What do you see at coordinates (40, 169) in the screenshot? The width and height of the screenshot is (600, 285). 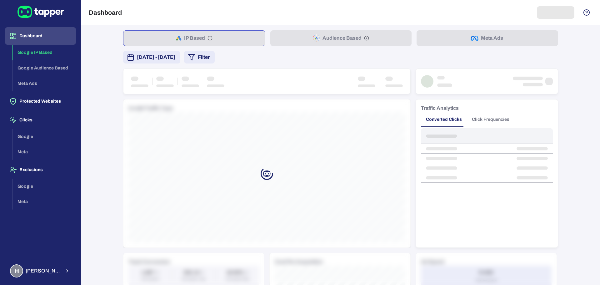 I see `a: Exclusions` at bounding box center [40, 169].